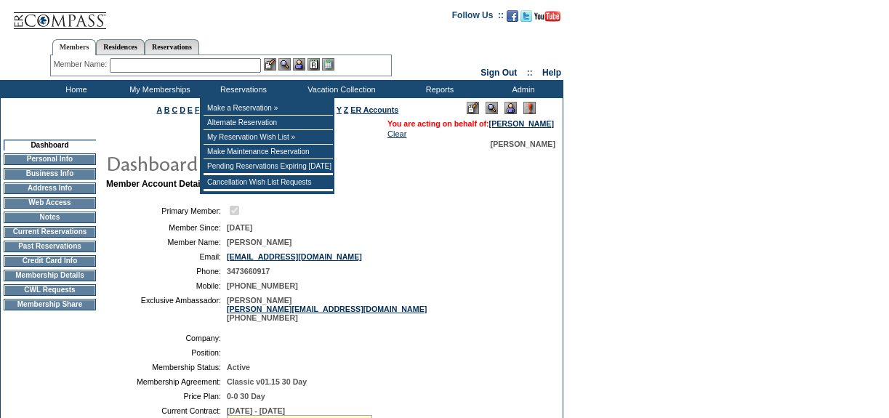  What do you see at coordinates (49, 247) in the screenshot?
I see `td: Past Reservations` at bounding box center [49, 247].